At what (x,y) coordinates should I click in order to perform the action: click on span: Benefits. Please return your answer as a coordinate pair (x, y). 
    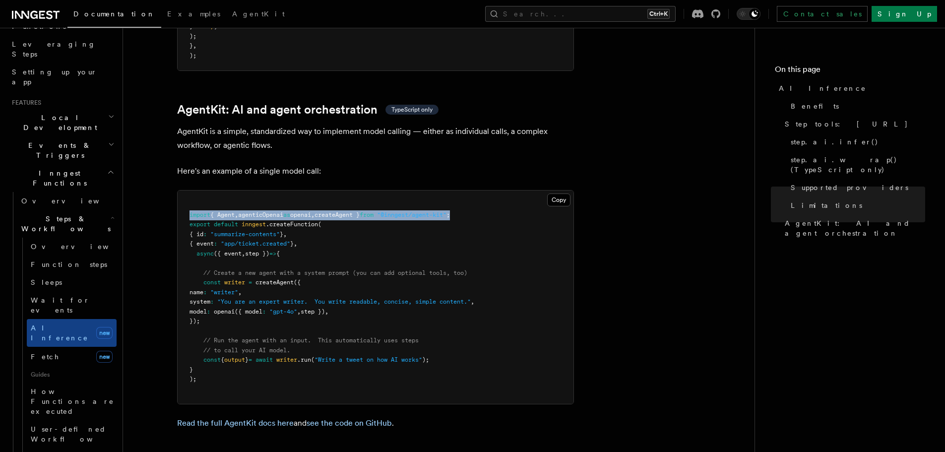
    Looking at the image, I should click on (814, 106).